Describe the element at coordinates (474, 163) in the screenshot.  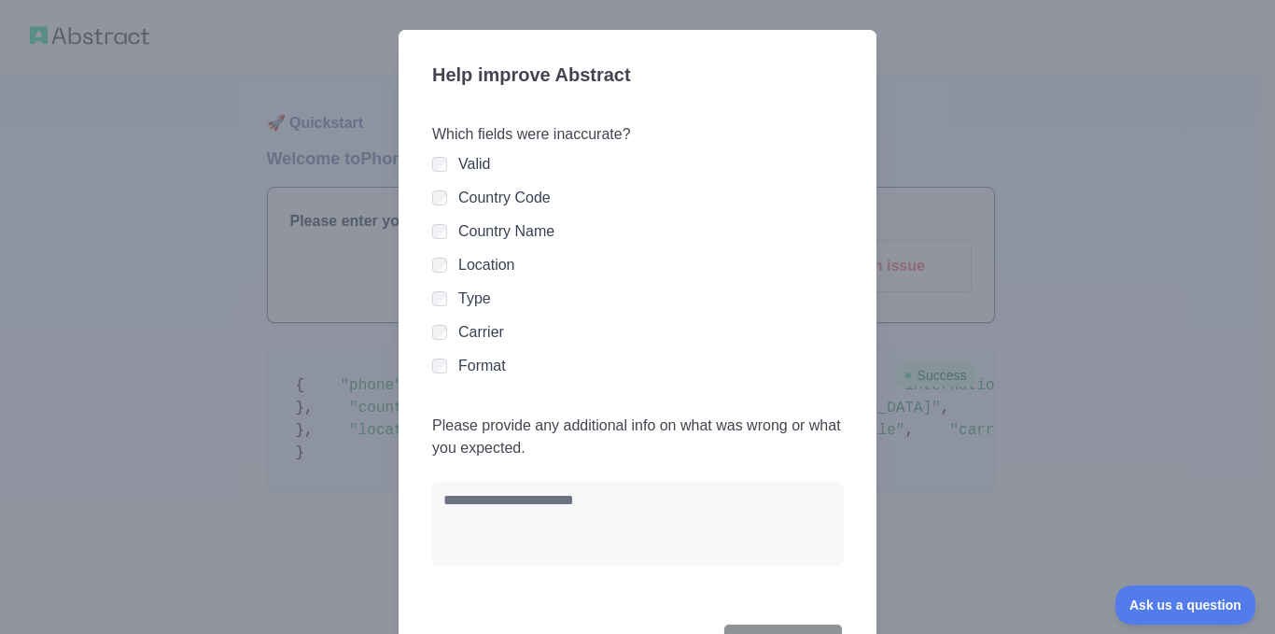
I see `label: Valid` at that location.